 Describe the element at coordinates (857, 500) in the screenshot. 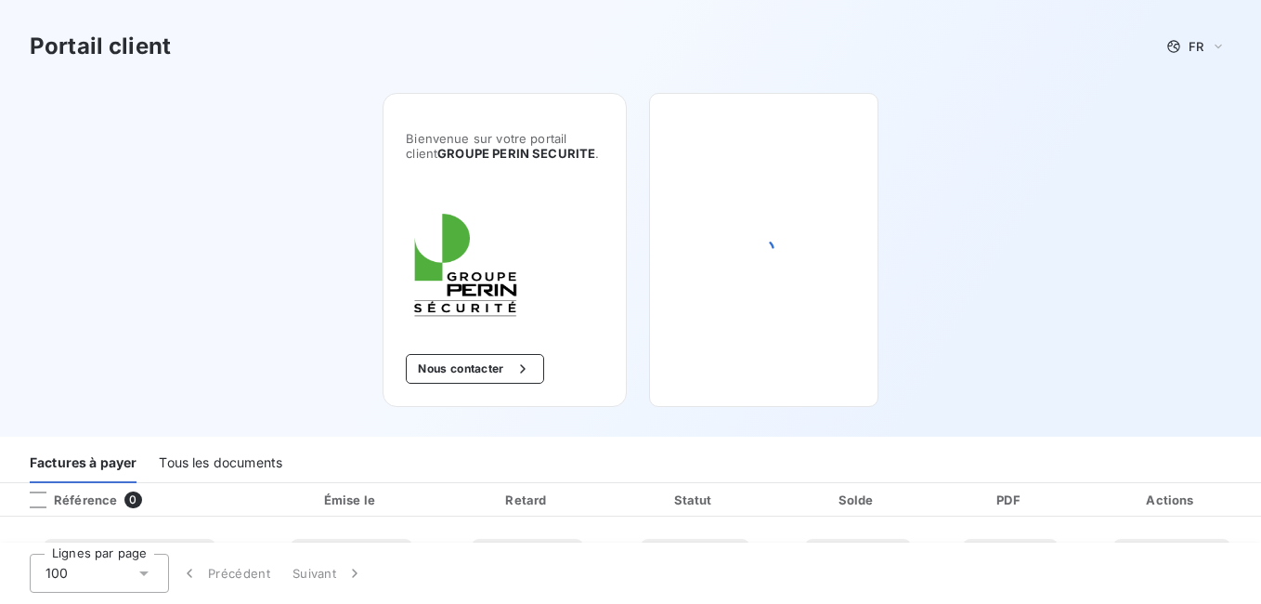

I see `div: Solde` at that location.